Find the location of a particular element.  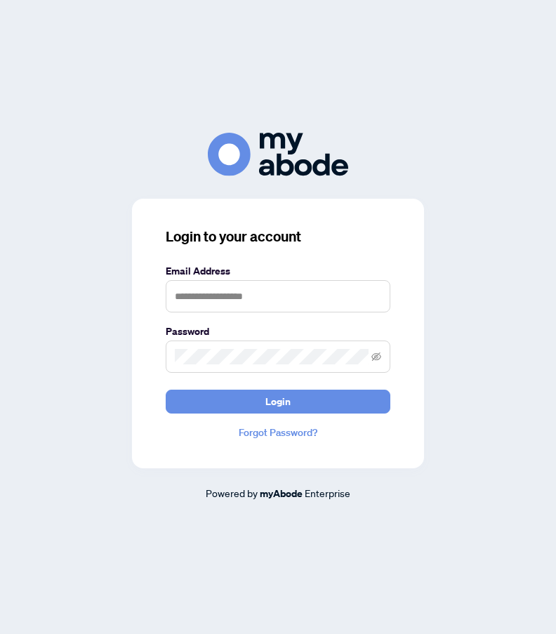

a: myAbode is located at coordinates (281, 493).